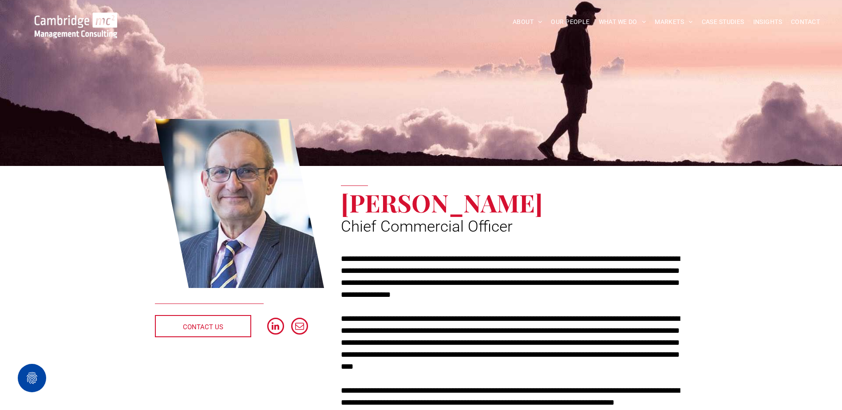 The height and width of the screenshot is (410, 842). I want to click on a: Stuart Curzon | Chief Commercial Officer | Cambridge Management Consulting, so click(240, 204).